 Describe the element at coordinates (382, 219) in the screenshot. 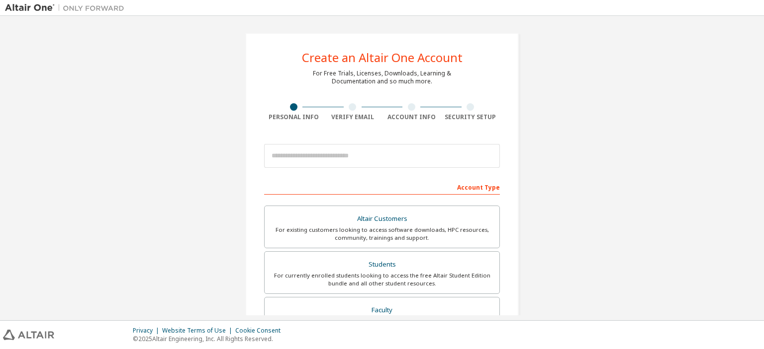

I see `div: Altair Customers` at that location.